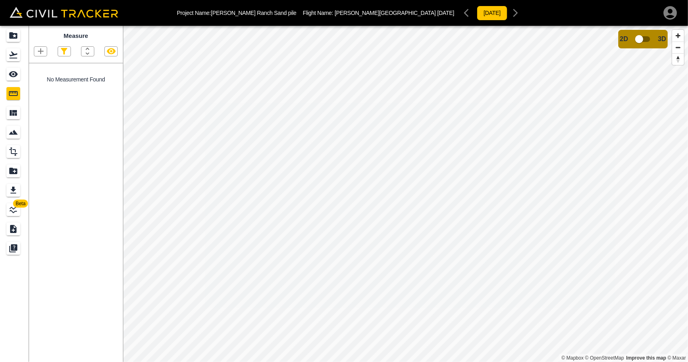  I want to click on button: Reset bearing to north, so click(678, 59).